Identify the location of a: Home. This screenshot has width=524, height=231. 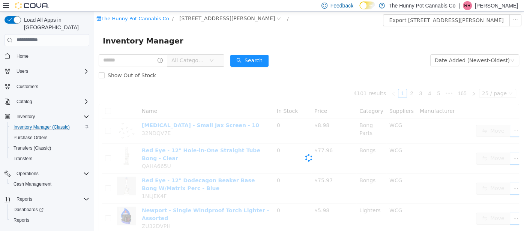
(23, 56).